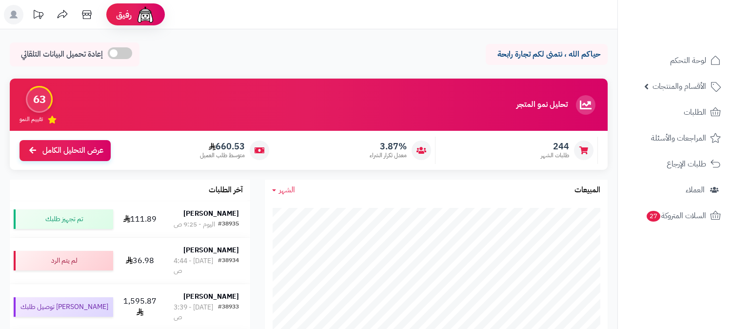  What do you see at coordinates (587, 190) in the screenshot?
I see `h3: المبيعات` at bounding box center [587, 190].